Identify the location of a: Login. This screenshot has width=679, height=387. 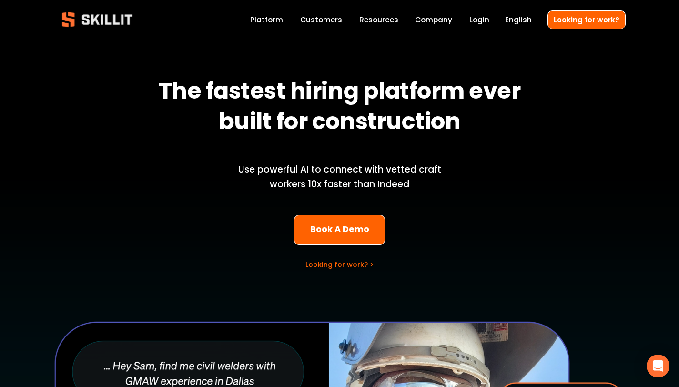
(479, 20).